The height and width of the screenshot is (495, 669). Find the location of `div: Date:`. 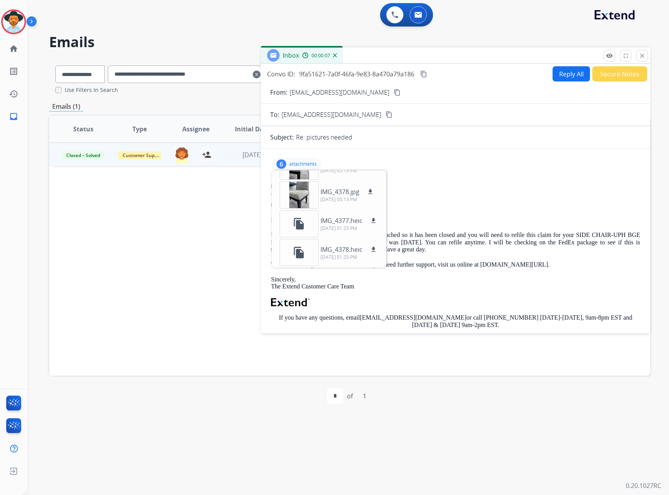

div: Date: is located at coordinates (456, 205).